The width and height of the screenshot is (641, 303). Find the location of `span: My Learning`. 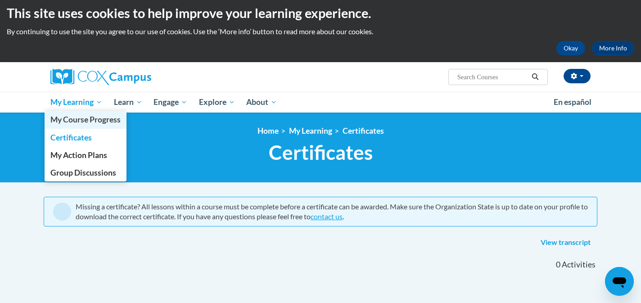

span: My Learning is located at coordinates (76, 102).